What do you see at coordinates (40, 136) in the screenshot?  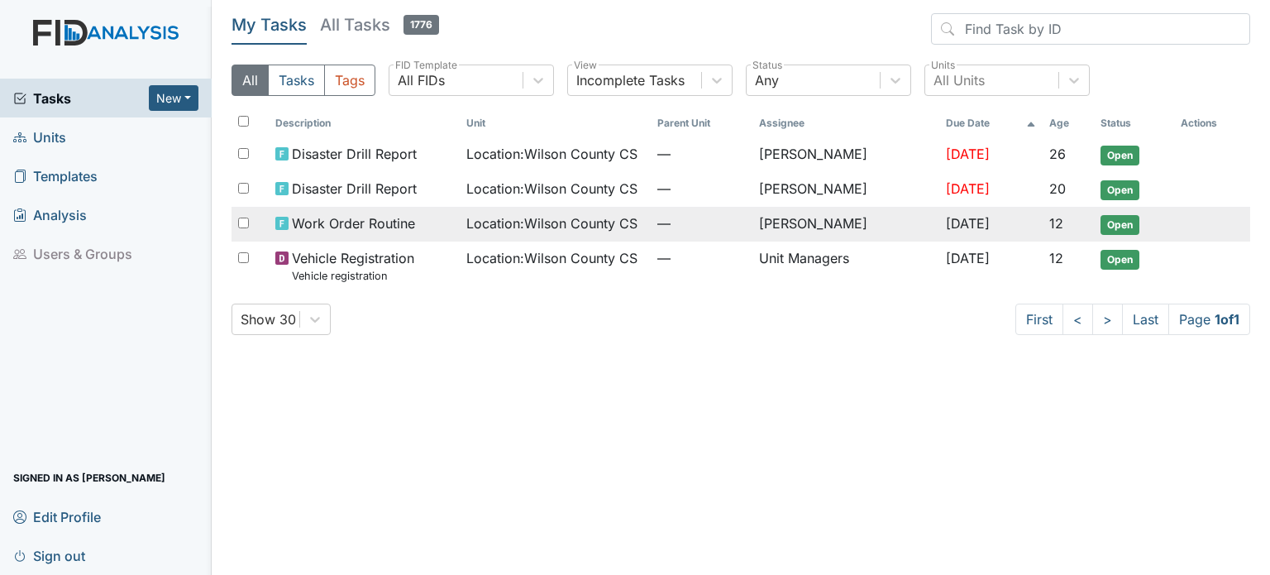 I see `span: Units` at bounding box center [40, 136].